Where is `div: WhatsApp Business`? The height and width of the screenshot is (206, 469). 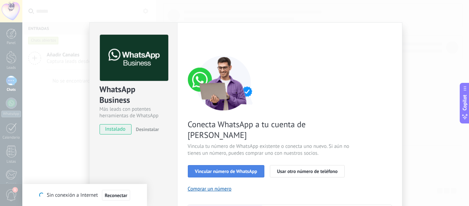 div: WhatsApp Business is located at coordinates (133, 95).